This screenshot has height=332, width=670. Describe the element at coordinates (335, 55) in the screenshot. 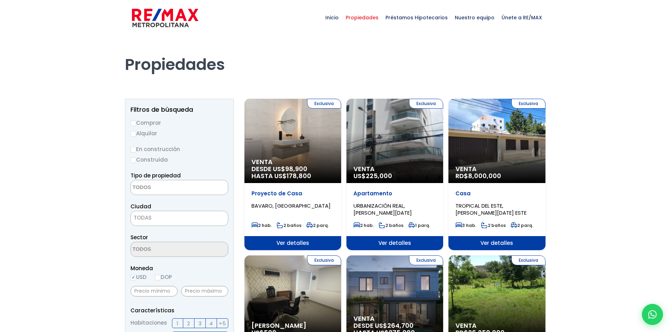

I see `h1: Propiedades` at that location.